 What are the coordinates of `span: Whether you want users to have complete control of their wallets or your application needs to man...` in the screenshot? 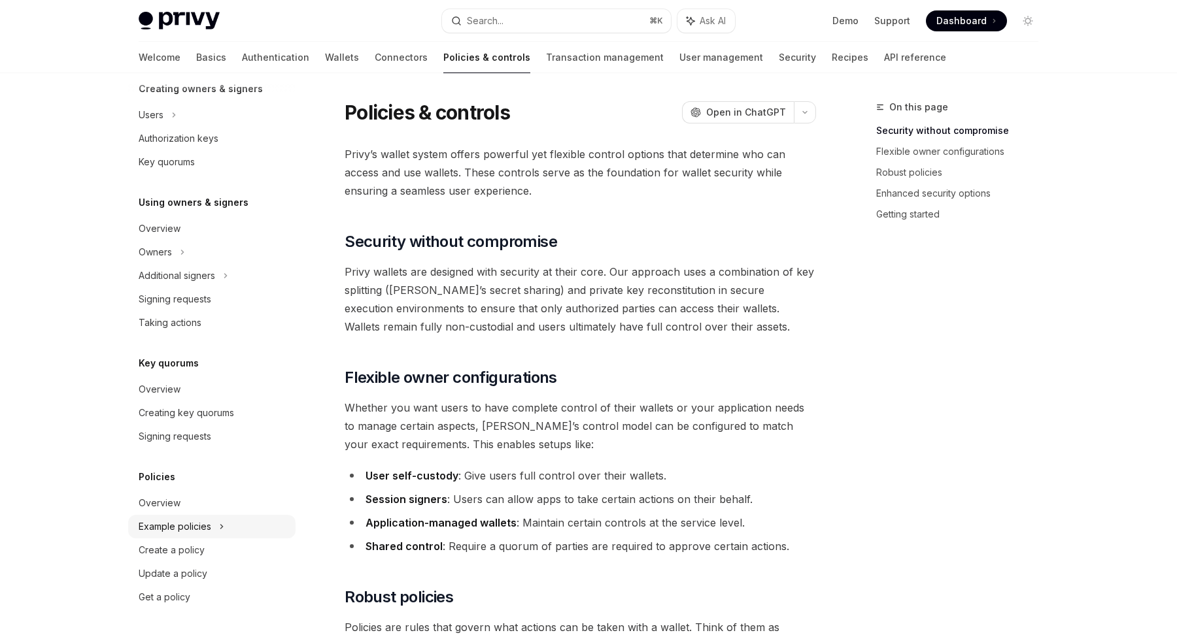 It's located at (580, 426).